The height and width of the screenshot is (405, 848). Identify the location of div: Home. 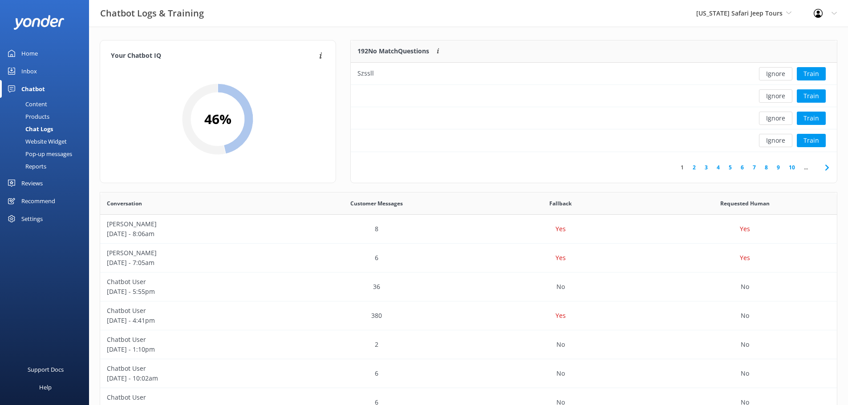
(29, 53).